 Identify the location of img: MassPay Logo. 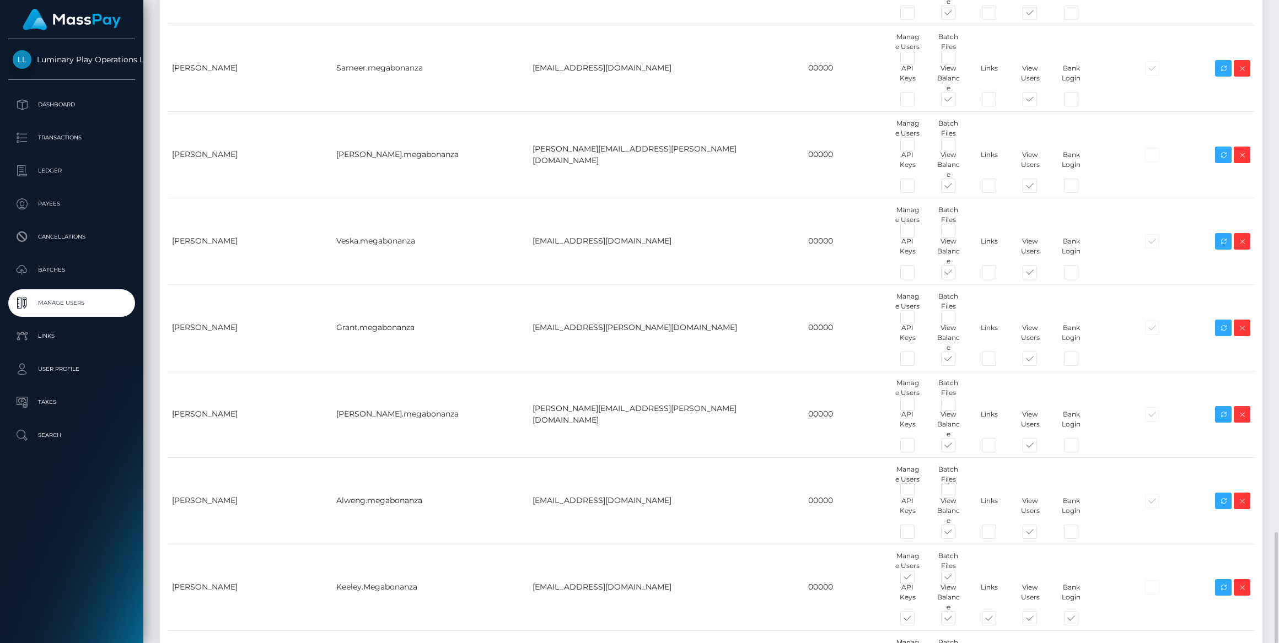
(72, 19).